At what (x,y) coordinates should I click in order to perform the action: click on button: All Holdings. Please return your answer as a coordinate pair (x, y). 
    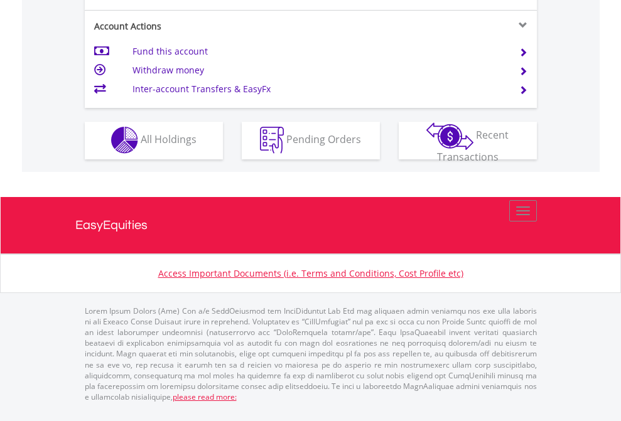
    Looking at the image, I should click on (154, 141).